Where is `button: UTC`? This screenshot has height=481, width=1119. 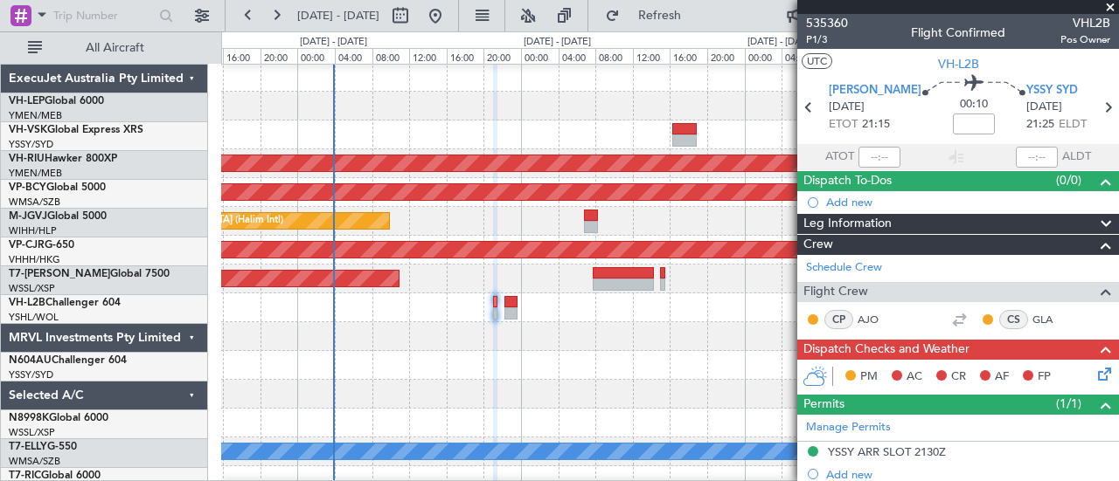 button: UTC is located at coordinates (816, 61).